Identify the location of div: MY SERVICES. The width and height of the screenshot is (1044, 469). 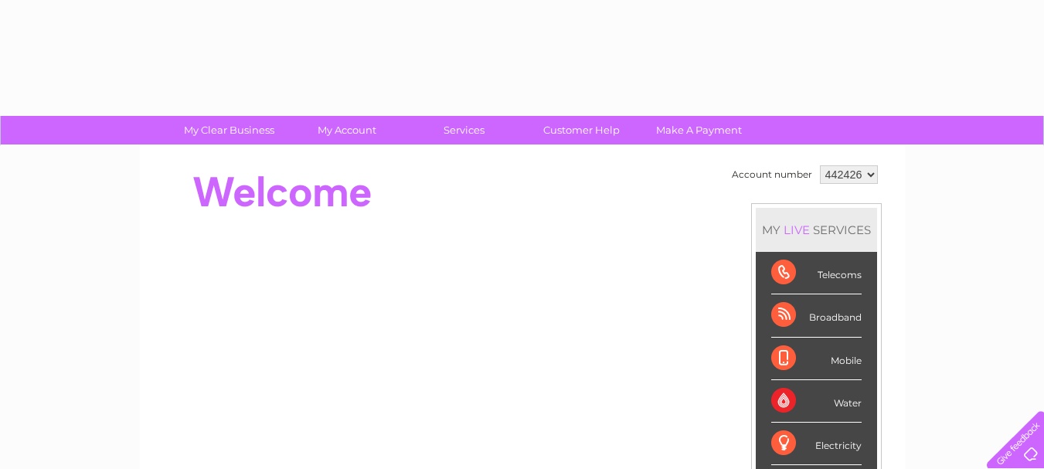
(816, 229).